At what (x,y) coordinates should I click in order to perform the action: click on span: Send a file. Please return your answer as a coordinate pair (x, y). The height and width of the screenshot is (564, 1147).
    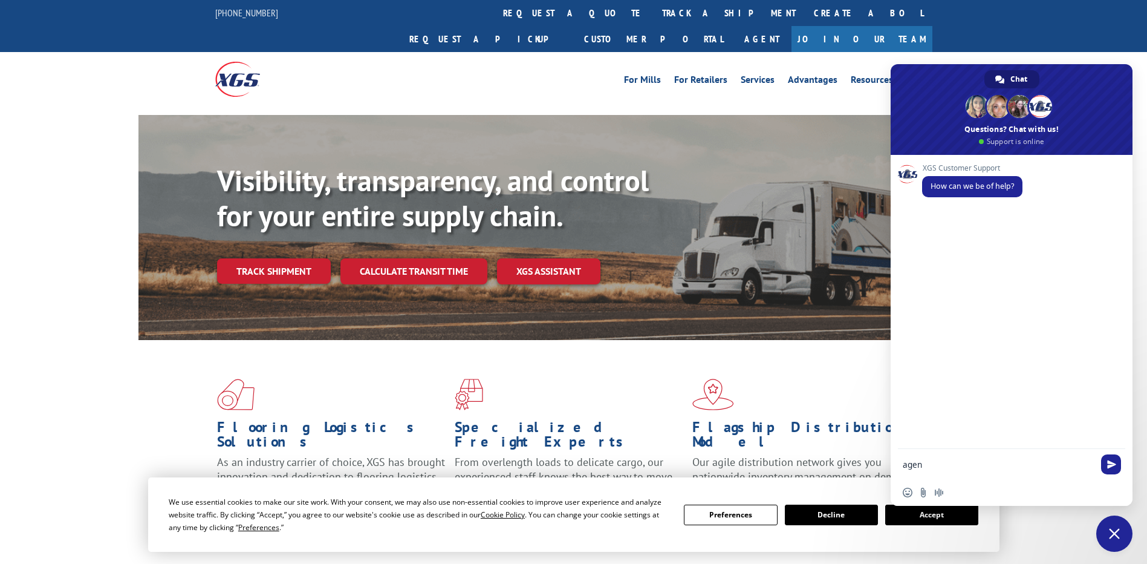
    Looking at the image, I should click on (924, 492).